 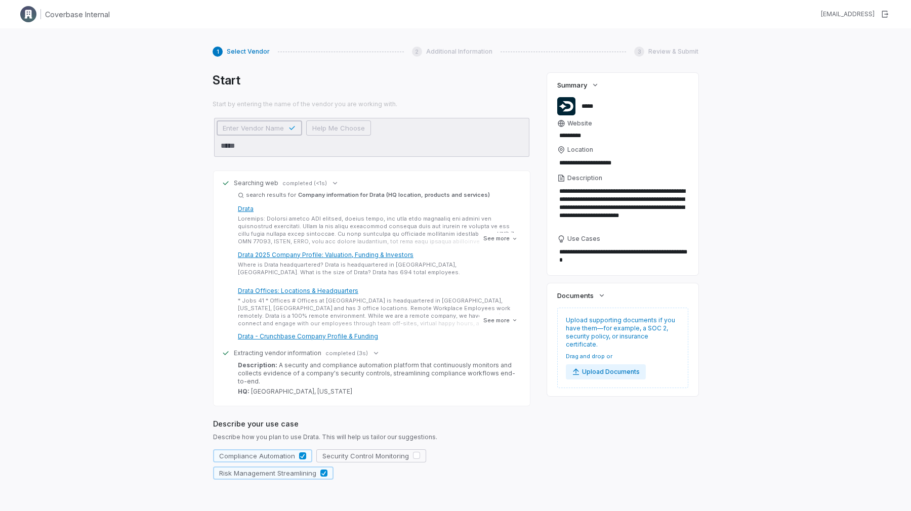 What do you see at coordinates (578, 85) in the screenshot?
I see `button: Summary` at bounding box center [578, 85].